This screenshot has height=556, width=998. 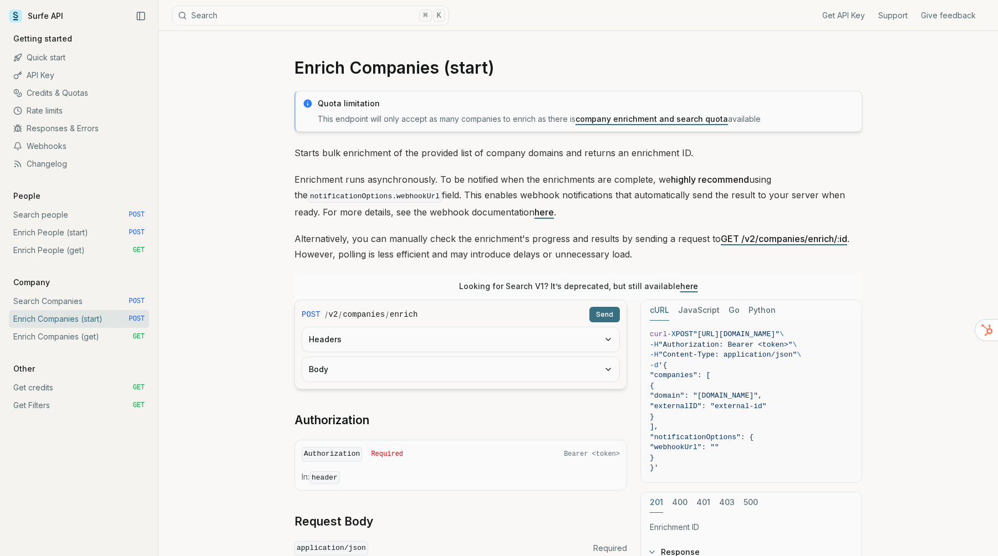 I want to click on code: Authorization, so click(x=331, y=454).